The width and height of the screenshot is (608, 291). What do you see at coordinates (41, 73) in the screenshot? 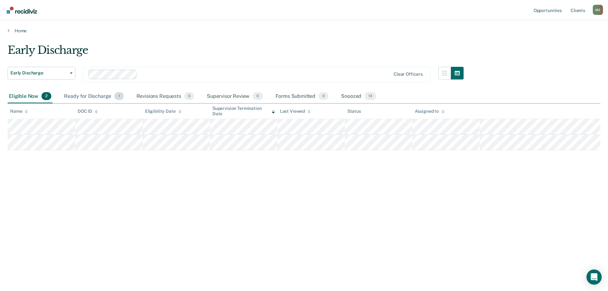
I see `button: Early Discharge` at bounding box center [41, 73].